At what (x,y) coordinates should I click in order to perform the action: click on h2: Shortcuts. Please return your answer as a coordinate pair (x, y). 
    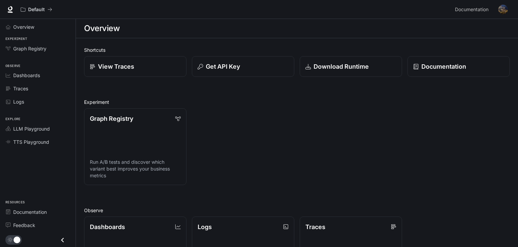
    Looking at the image, I should click on (297, 50).